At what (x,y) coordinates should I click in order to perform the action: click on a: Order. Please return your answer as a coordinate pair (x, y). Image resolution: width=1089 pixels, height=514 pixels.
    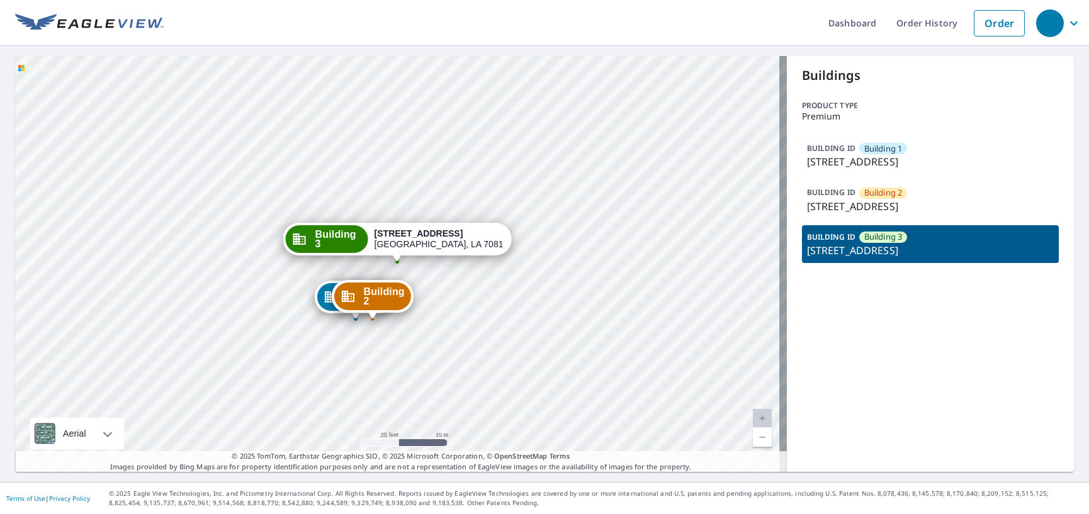
    Looking at the image, I should click on (999, 23).